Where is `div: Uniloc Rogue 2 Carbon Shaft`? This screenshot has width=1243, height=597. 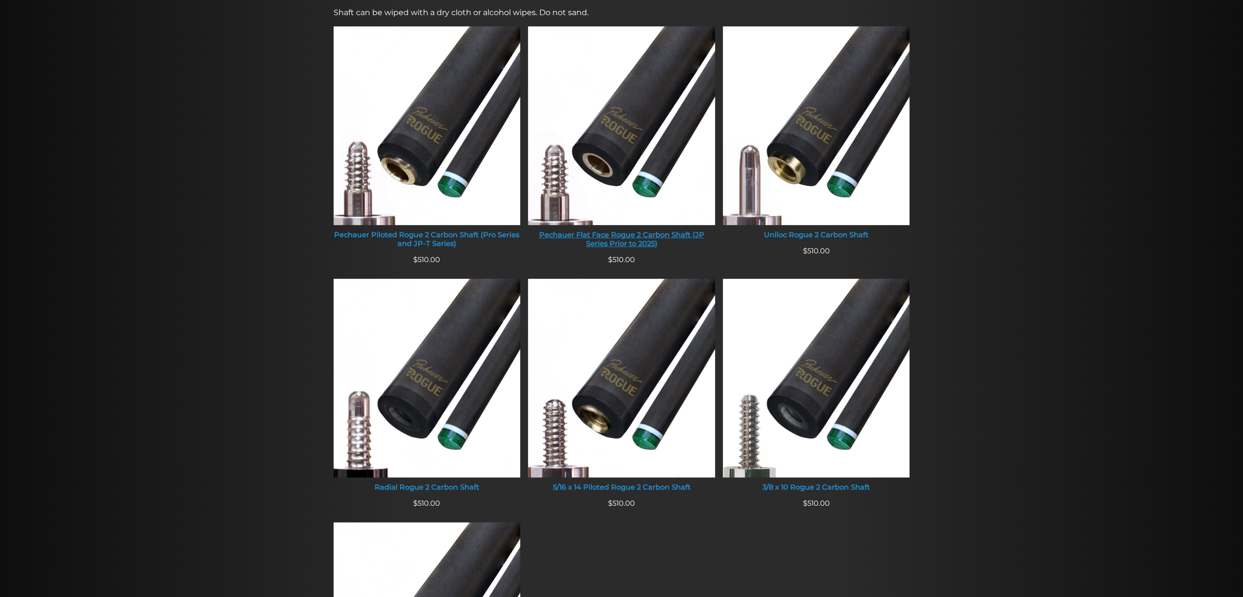
div: Uniloc Rogue 2 Carbon Shaft is located at coordinates (816, 235).